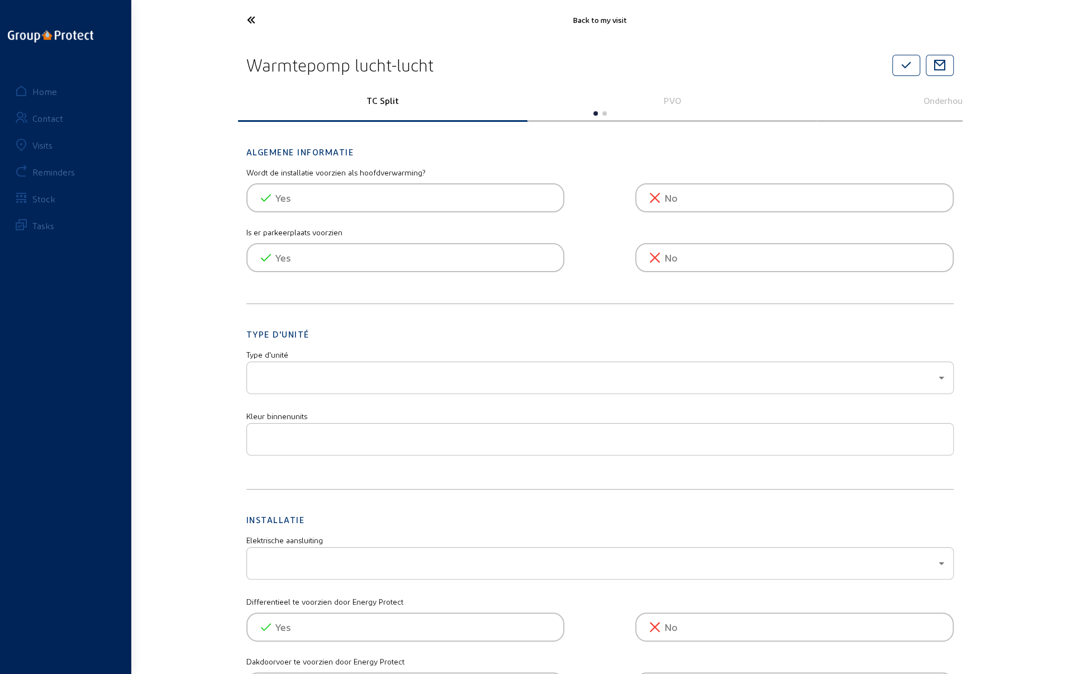 The image size is (1071, 674). I want to click on a: Stock, so click(65, 198).